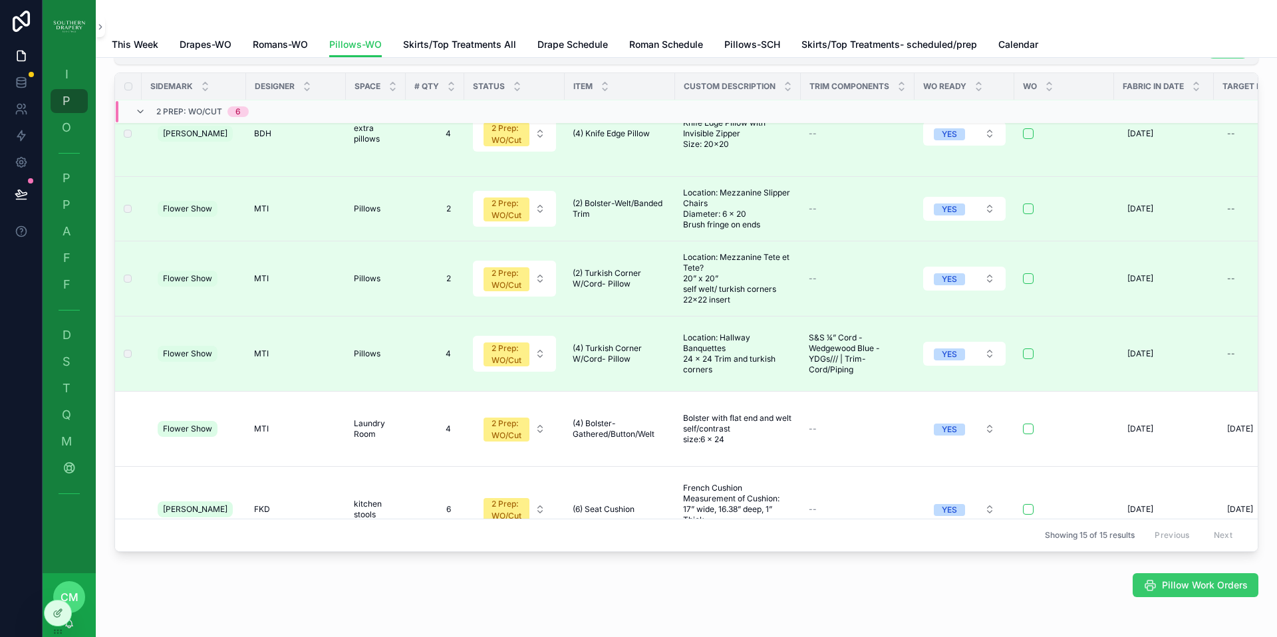 This screenshot has height=637, width=1277. What do you see at coordinates (435, 134) in the screenshot?
I see `span: 4` at bounding box center [435, 134].